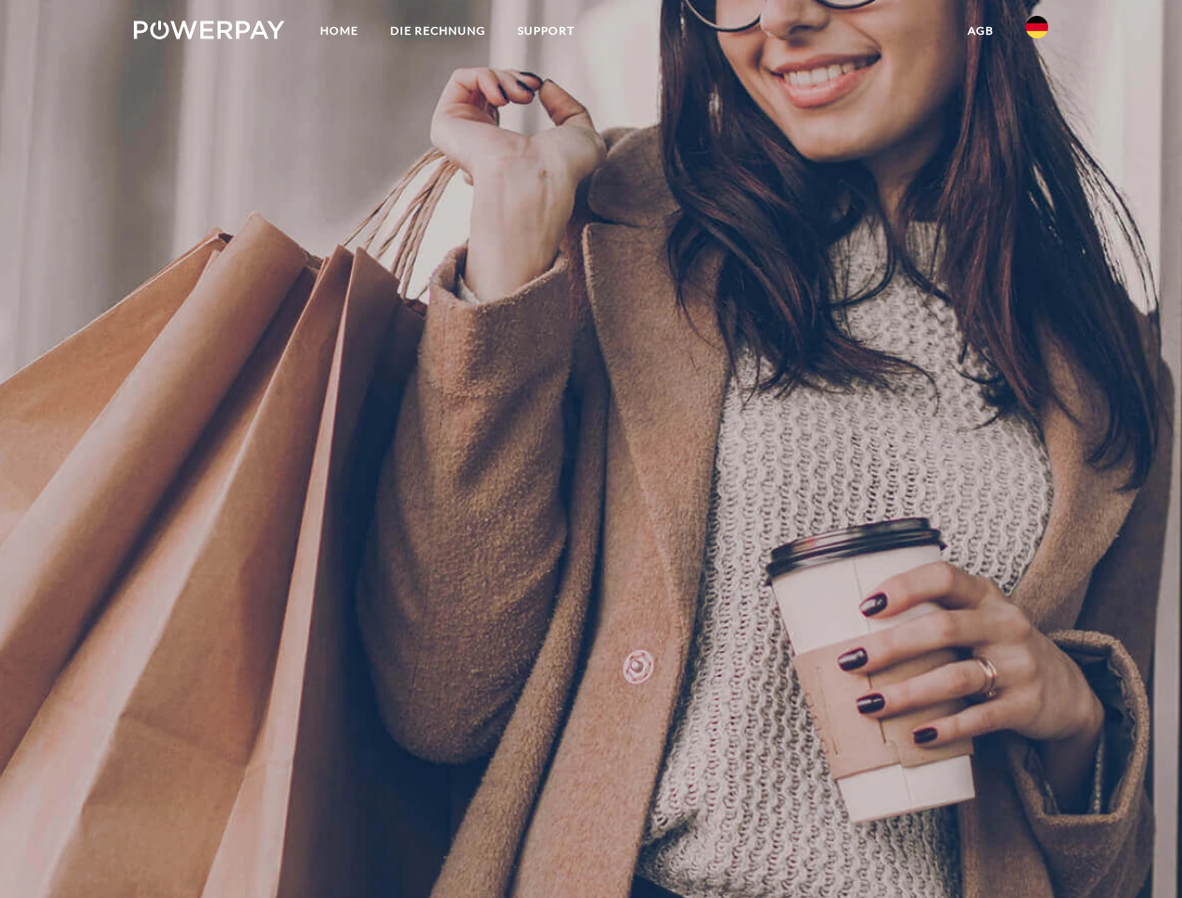  I want to click on a: Home, so click(339, 31).